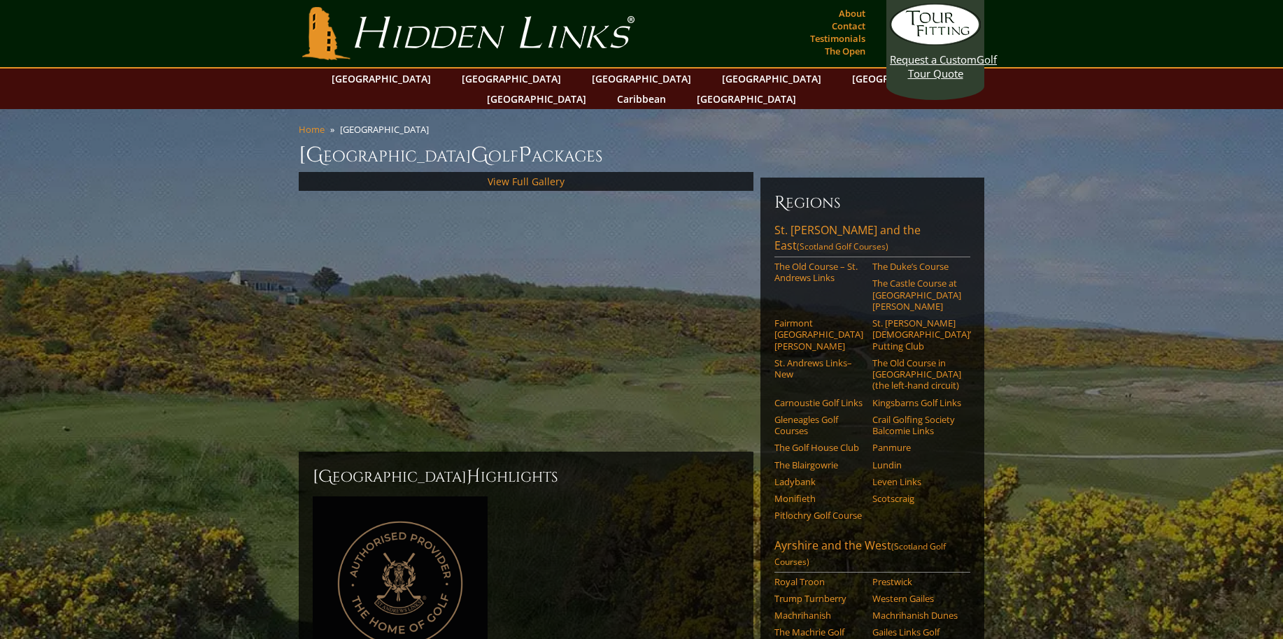 This screenshot has height=639, width=1283. I want to click on span: H, so click(474, 477).